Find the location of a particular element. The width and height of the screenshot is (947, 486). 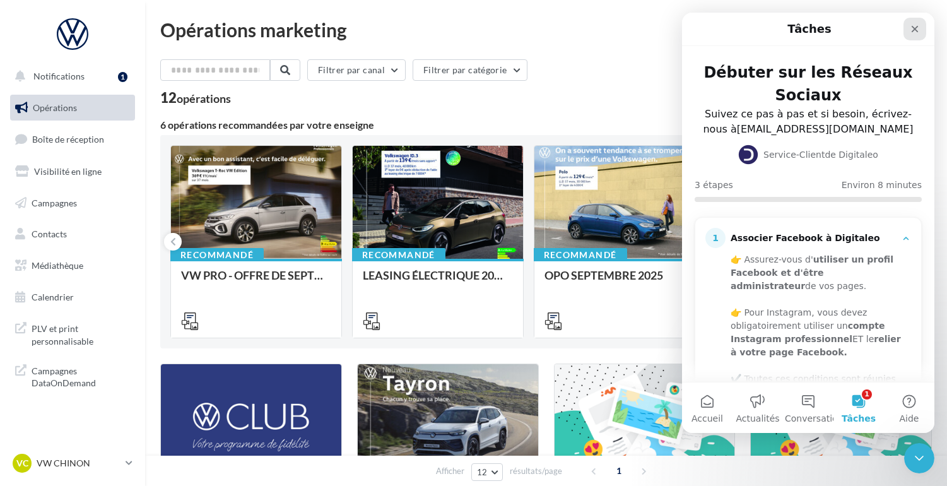

div: Fermer is located at coordinates (233, 16).